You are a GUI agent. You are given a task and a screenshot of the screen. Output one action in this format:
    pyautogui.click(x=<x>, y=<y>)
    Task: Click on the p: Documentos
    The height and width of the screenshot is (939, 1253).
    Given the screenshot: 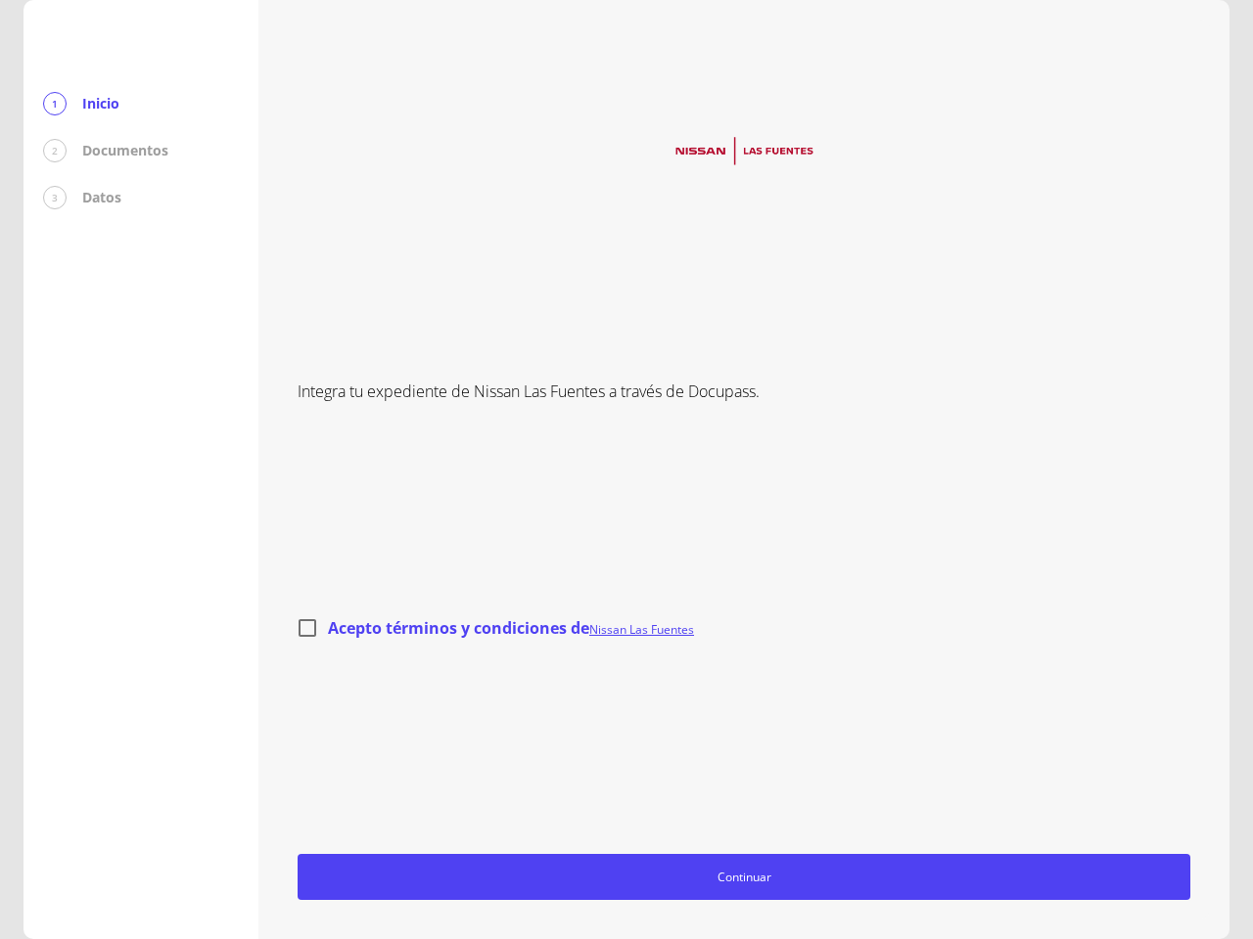 What is the action you would take?
    pyautogui.click(x=125, y=151)
    